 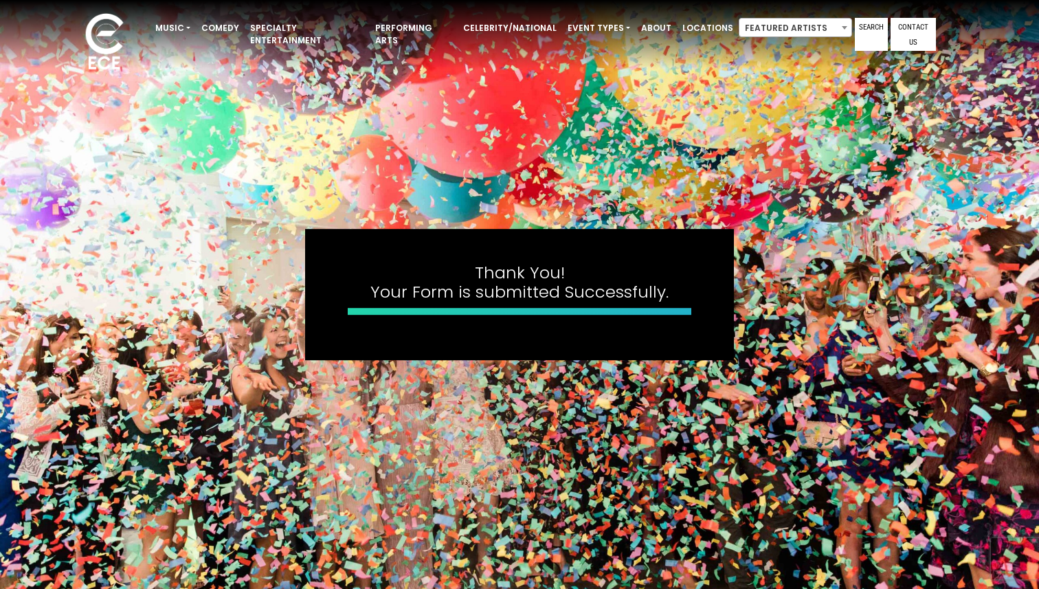 What do you see at coordinates (220, 28) in the screenshot?
I see `a: Comedy` at bounding box center [220, 28].